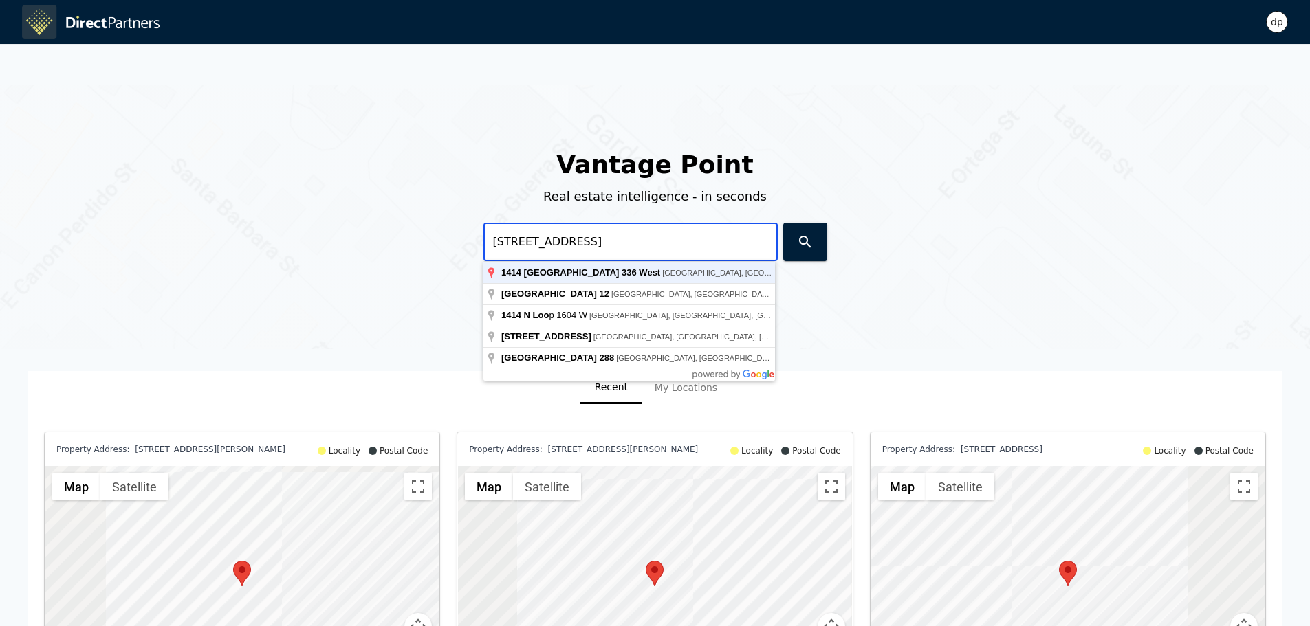  What do you see at coordinates (655, 197) in the screenshot?
I see `div: Real estate intelligence - in seconds` at bounding box center [655, 197].